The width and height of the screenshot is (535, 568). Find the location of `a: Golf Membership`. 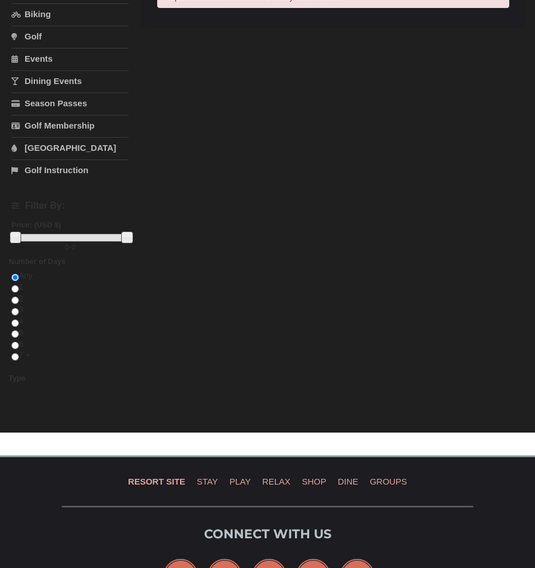

a: Golf Membership is located at coordinates (70, 125).